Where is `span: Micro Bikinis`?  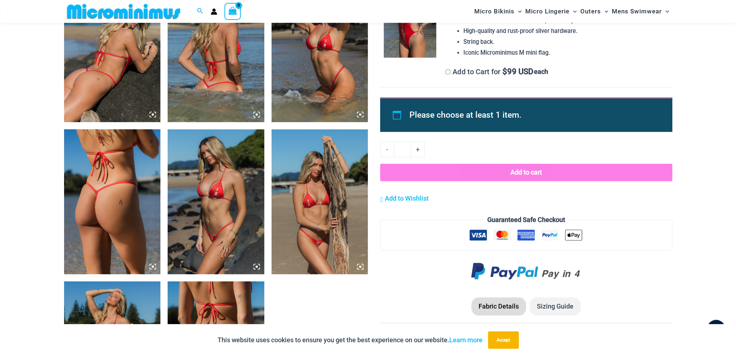 span: Micro Bikinis is located at coordinates (494, 11).